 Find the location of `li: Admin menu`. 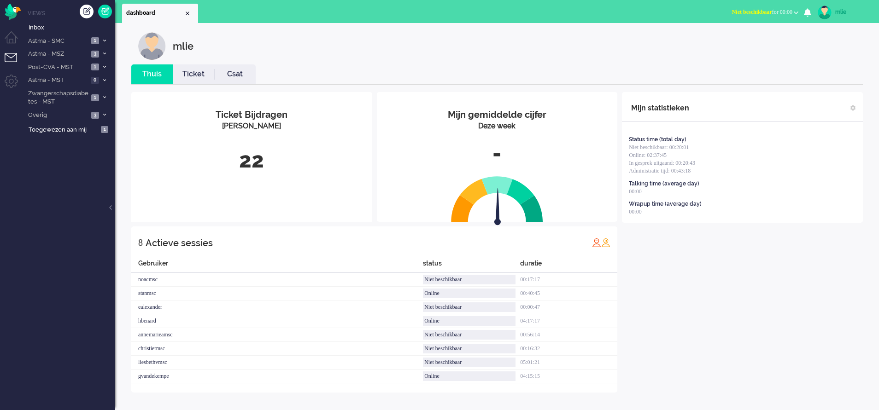

li: Admin menu is located at coordinates (15, 85).